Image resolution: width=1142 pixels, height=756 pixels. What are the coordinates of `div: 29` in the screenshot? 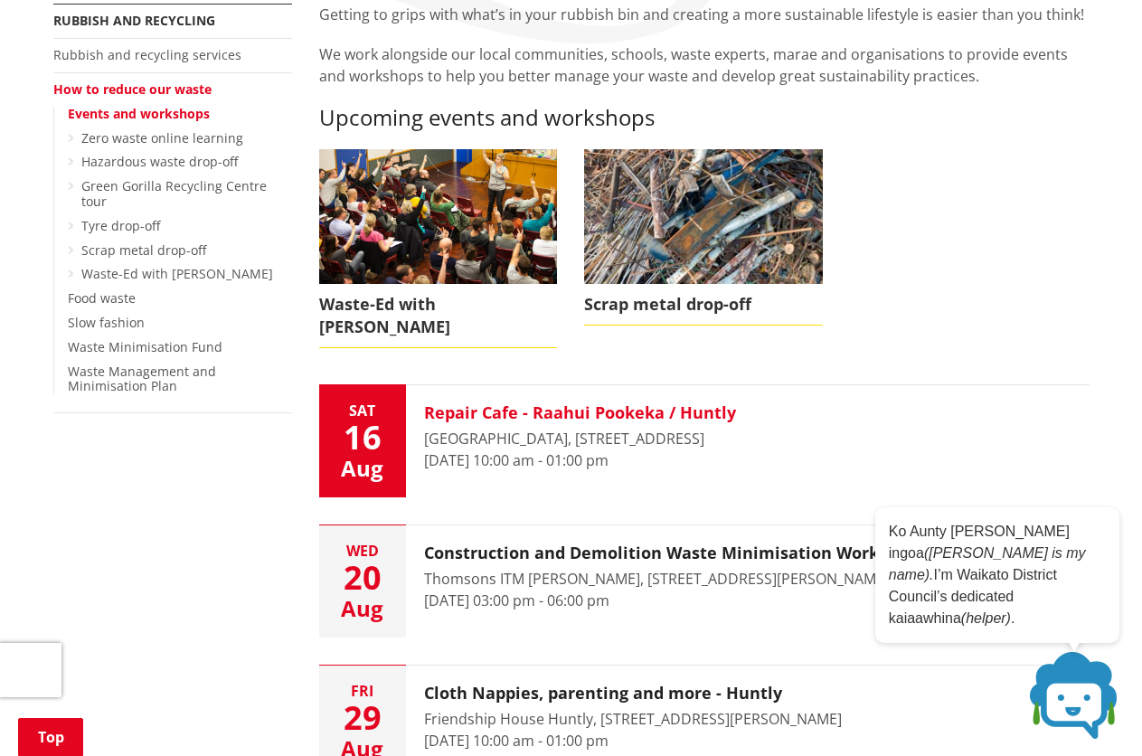 It's located at (363, 718).